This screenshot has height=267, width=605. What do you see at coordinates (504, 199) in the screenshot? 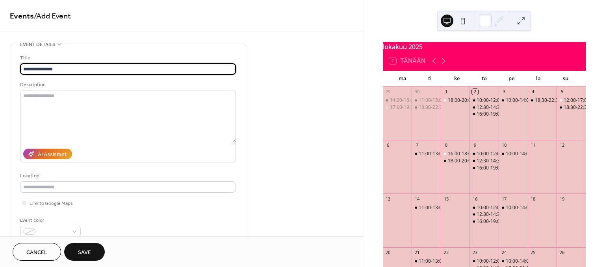
I see `div: 17` at bounding box center [504, 199].